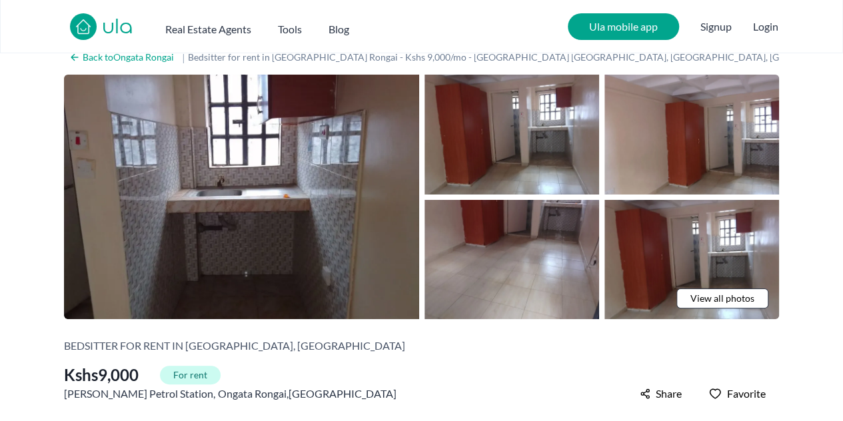 The width and height of the screenshot is (843, 421). Describe the element at coordinates (252, 394) in the screenshot. I see `a: Ongata Rongai` at that location.